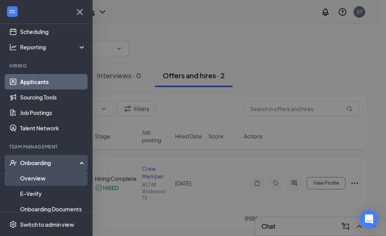 The image size is (386, 236). What do you see at coordinates (369, 219) in the screenshot?
I see `div: Open Intercom Messenger` at bounding box center [369, 219].